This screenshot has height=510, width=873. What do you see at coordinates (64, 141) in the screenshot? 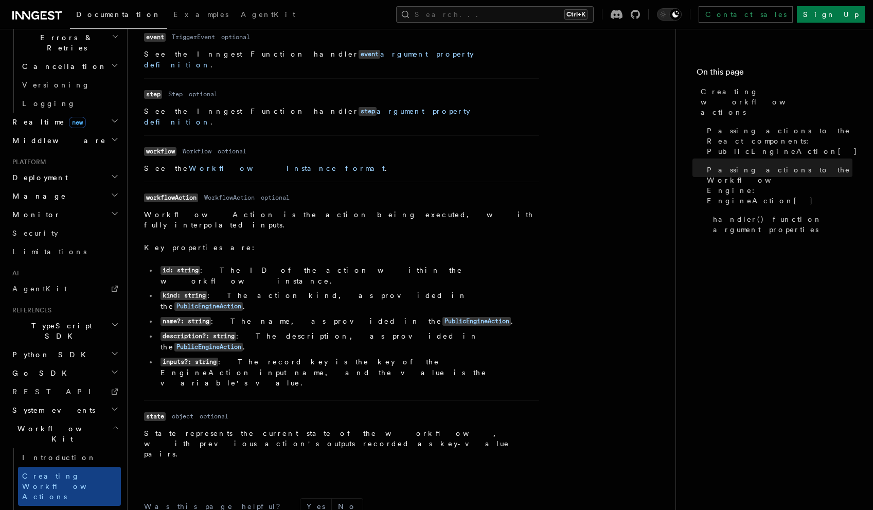
I see `button: Middleware` at bounding box center [64, 141].